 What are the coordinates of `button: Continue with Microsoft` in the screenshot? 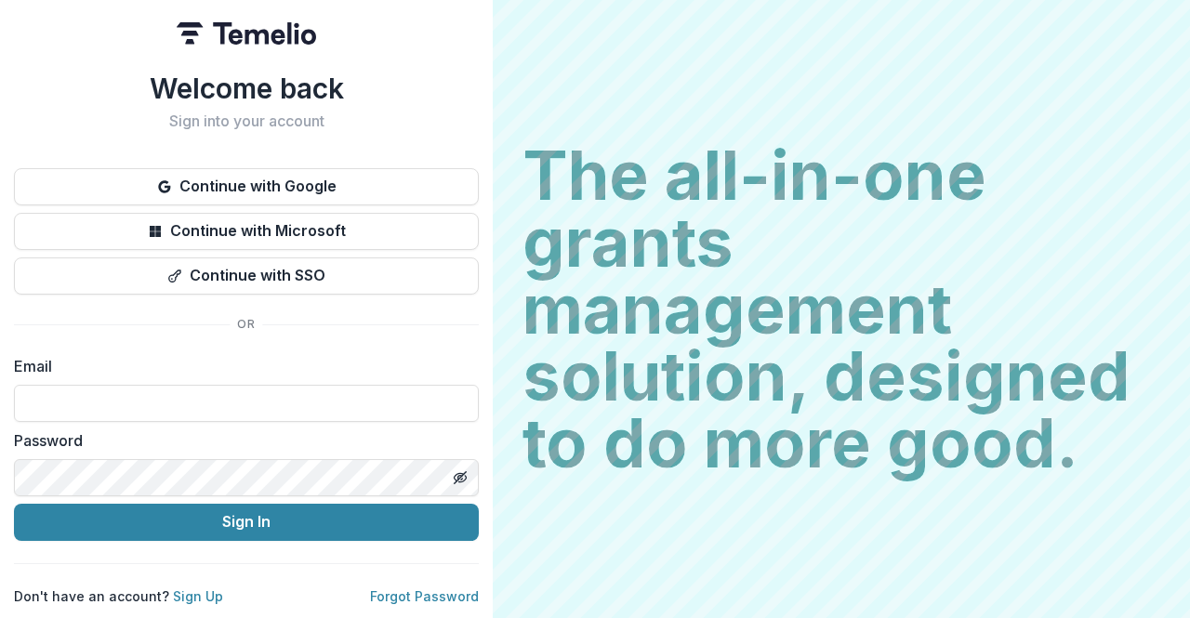 It's located at (246, 231).